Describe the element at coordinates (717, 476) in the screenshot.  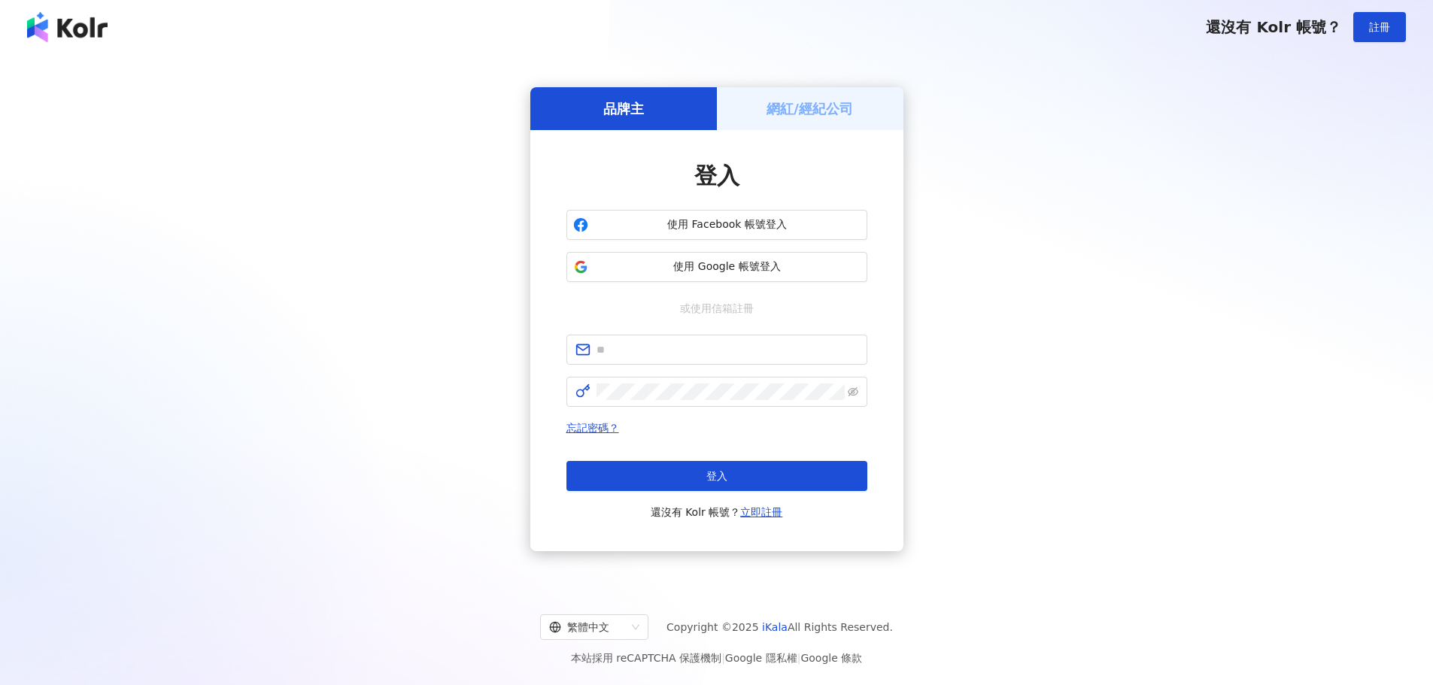
I see `button: 登入` at that location.